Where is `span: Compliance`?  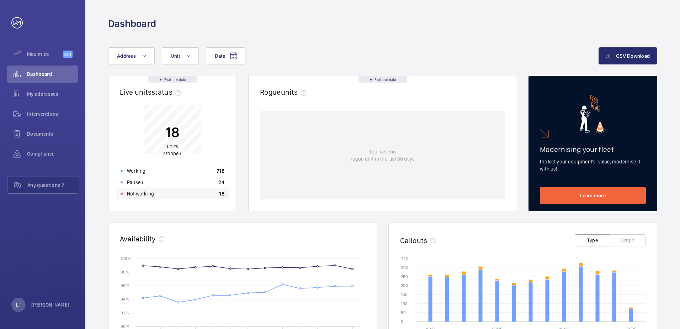 span: Compliance is located at coordinates (53, 154).